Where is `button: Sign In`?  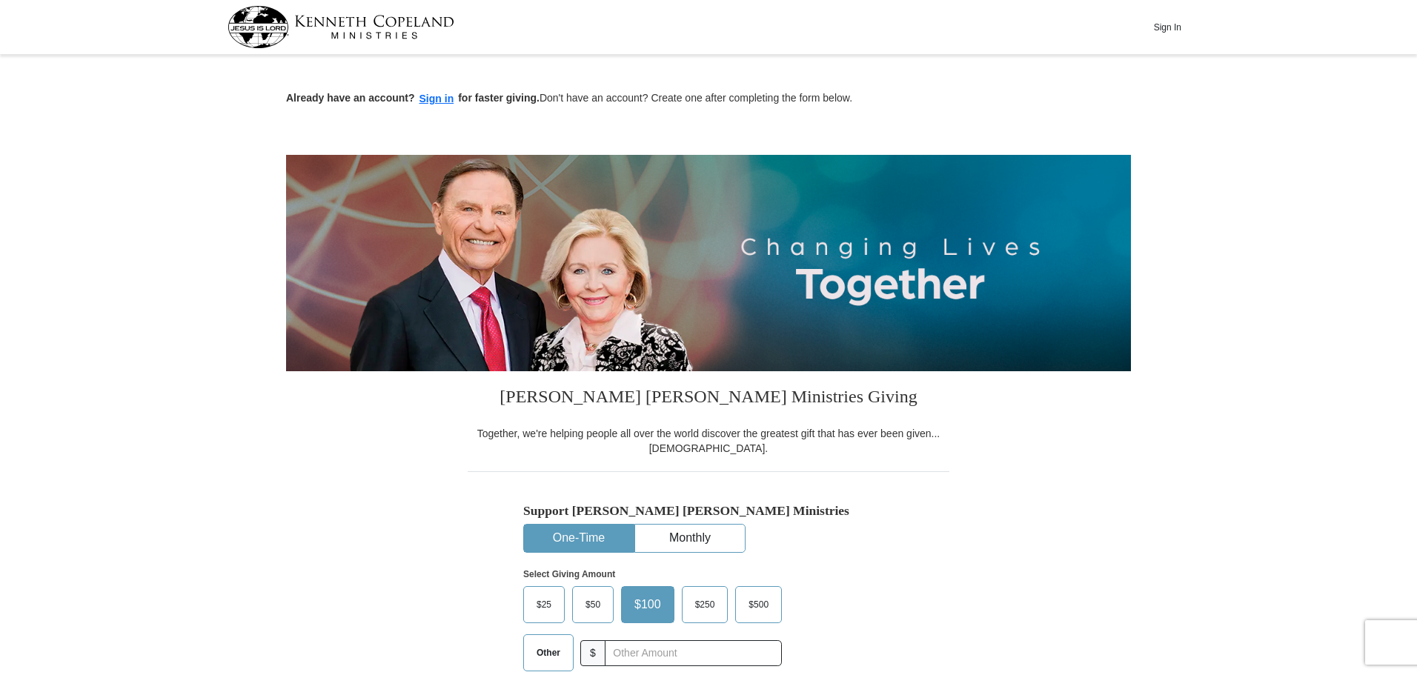 button: Sign In is located at coordinates (1167, 27).